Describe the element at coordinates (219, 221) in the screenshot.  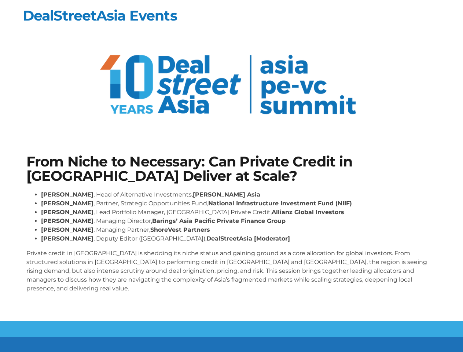
I see `strong: Barings’ Asia Pacific Private Finance Group` at that location.